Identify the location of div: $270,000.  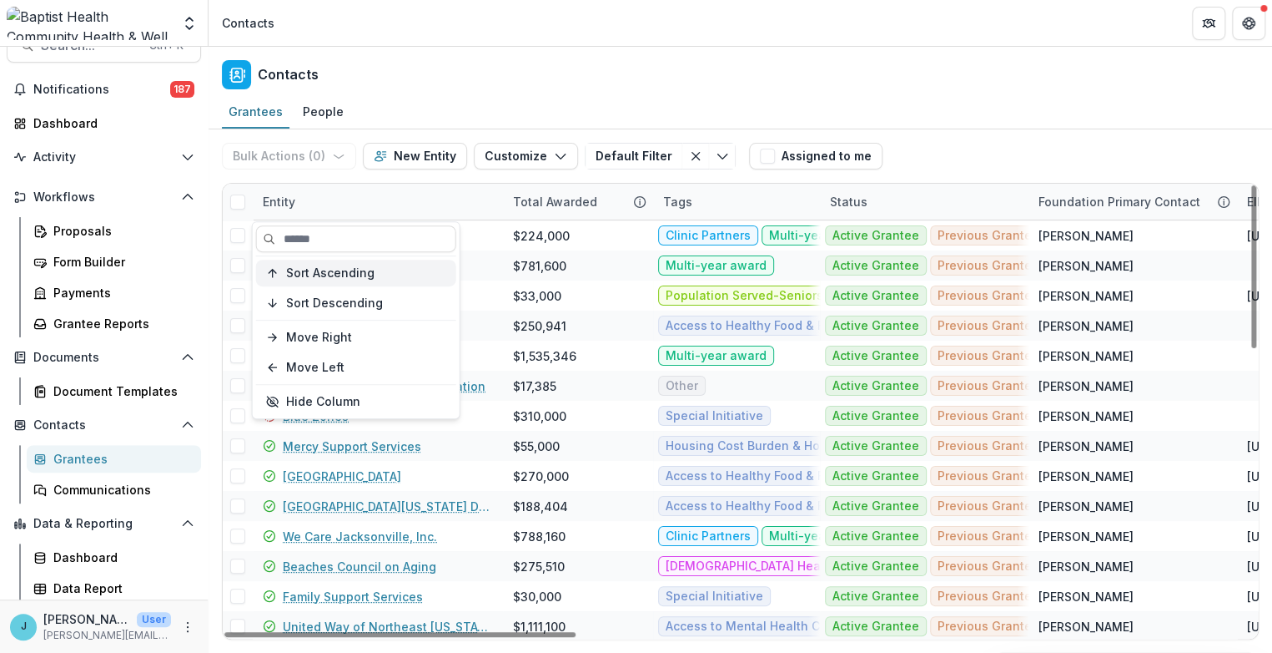
(541, 476).